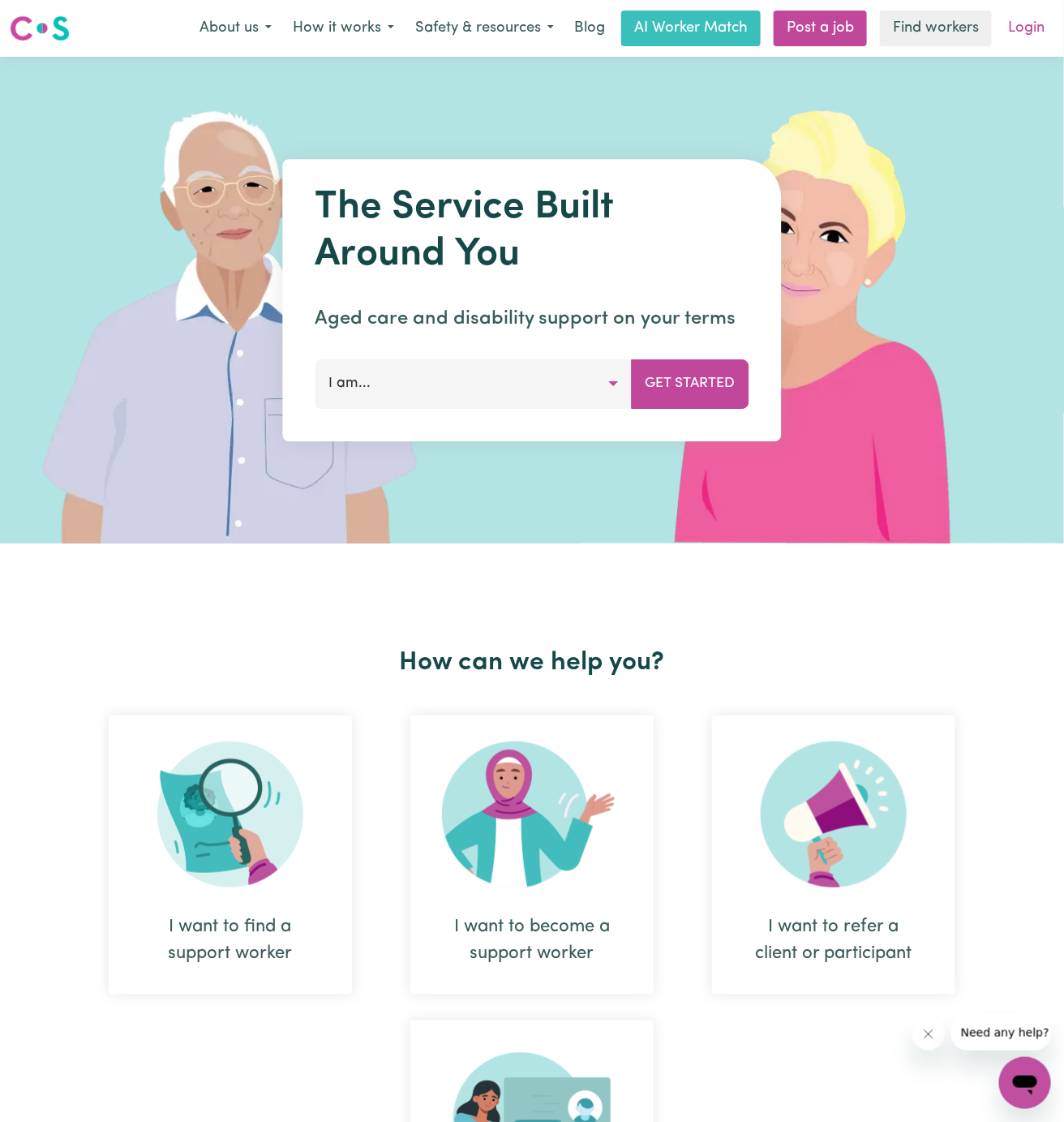 The image size is (1064, 1122). Describe the element at coordinates (691, 28) in the screenshot. I see `a: AI Worker Match` at that location.